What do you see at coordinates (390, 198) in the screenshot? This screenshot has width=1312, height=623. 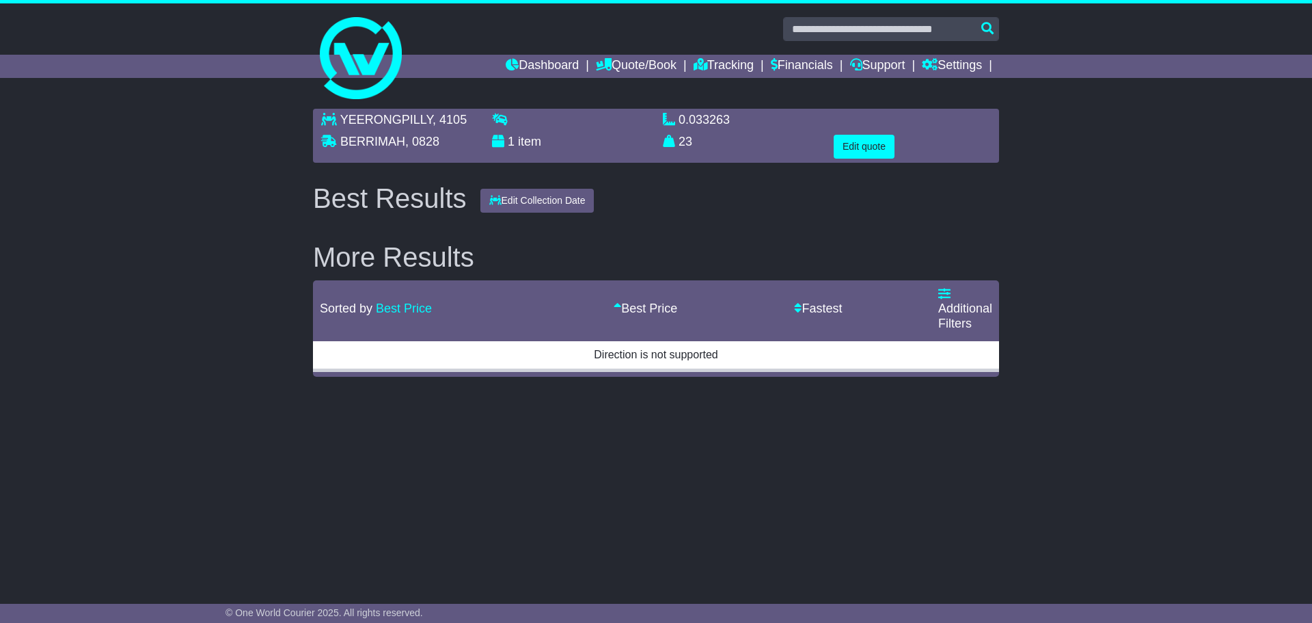 I see `div: Best Results` at bounding box center [390, 198].